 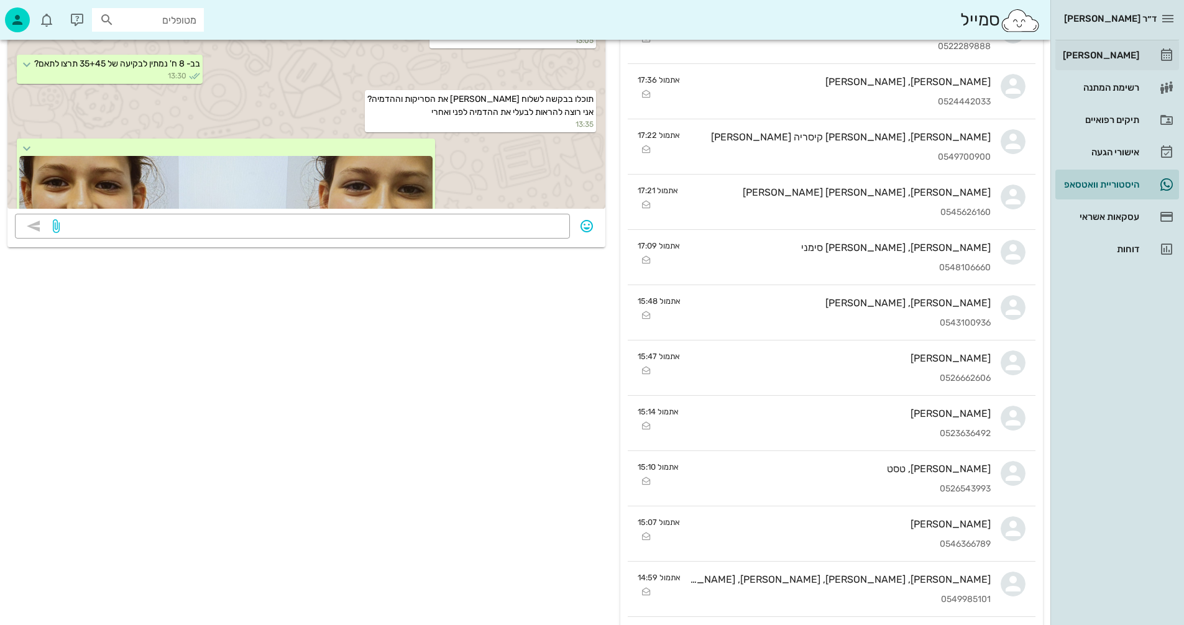 What do you see at coordinates (1117, 249) in the screenshot?
I see `a: דוחות` at bounding box center [1117, 249].